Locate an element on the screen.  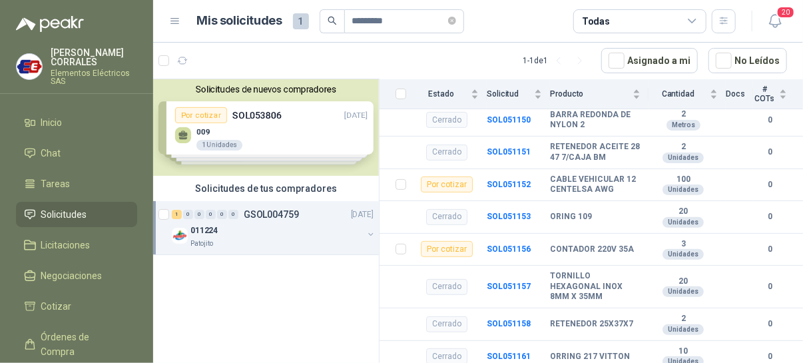
div: Todas is located at coordinates (596, 21).